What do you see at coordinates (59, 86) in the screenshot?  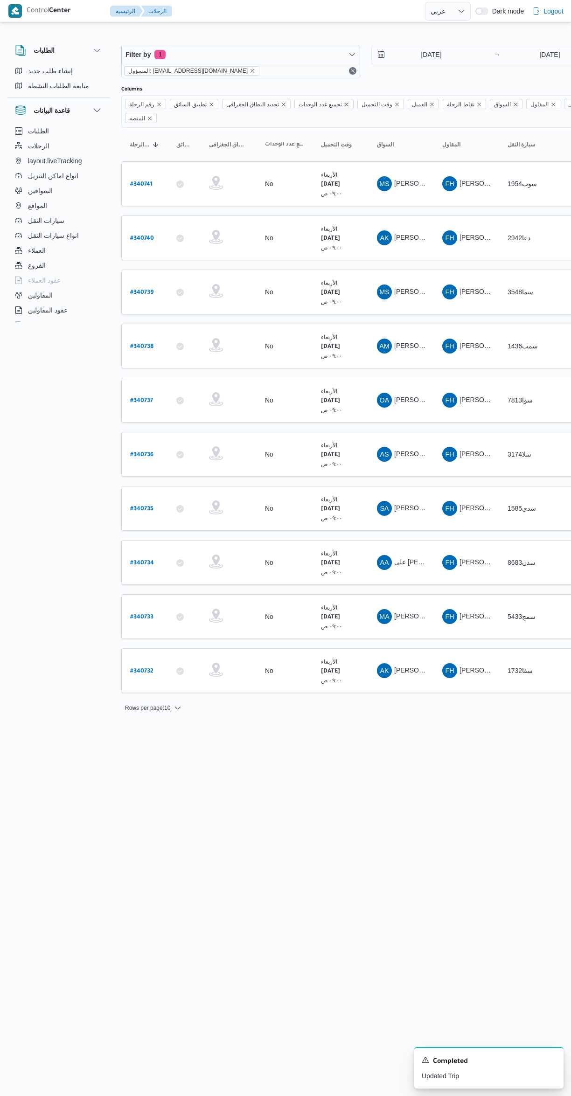 I see `button: متابعة الطلبات النشطة` at bounding box center [59, 86].